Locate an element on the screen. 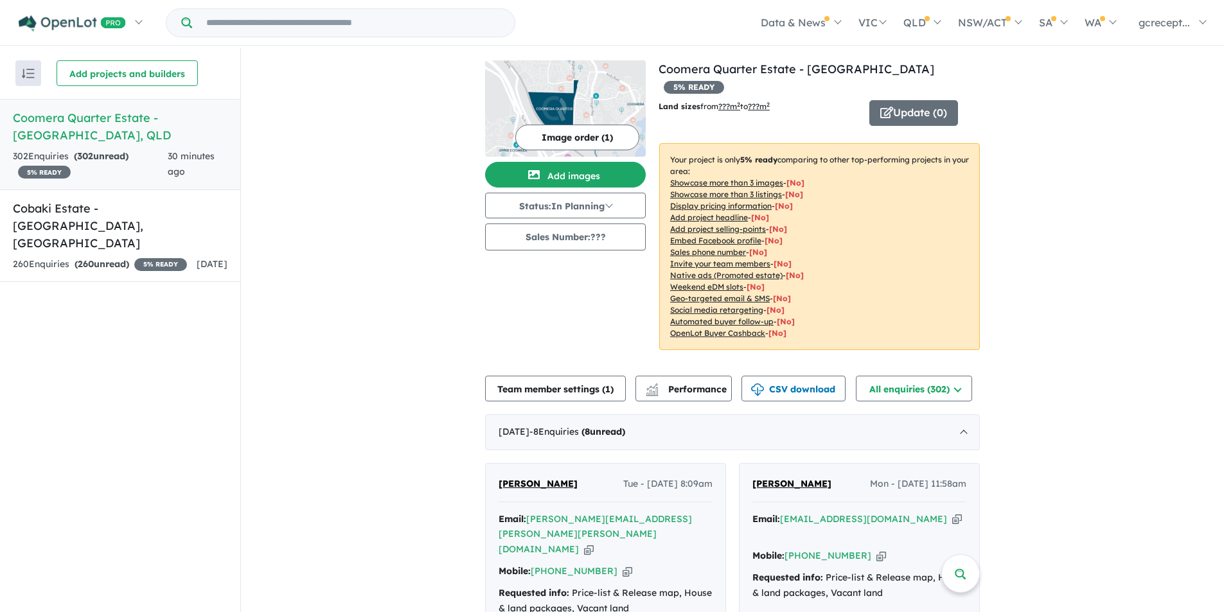 The width and height of the screenshot is (1224, 612). button: Team member settings (1) is located at coordinates (555, 389).